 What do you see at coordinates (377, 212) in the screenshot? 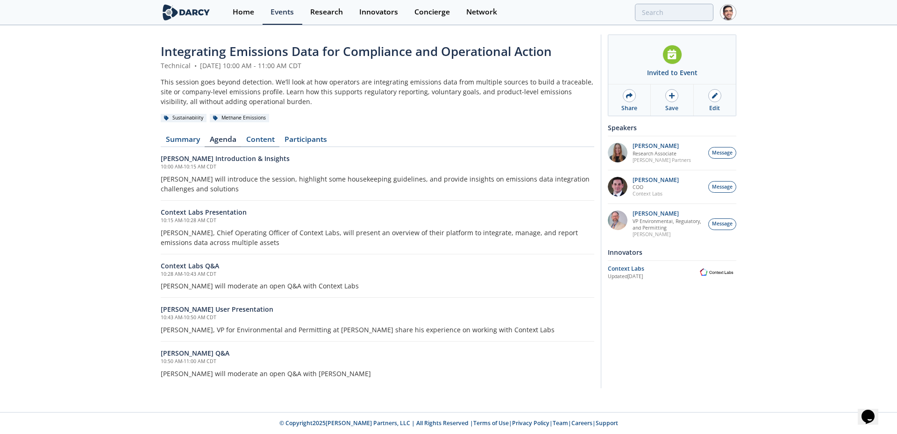
I see `h6: Context Labs Presentation` at bounding box center [377, 212].